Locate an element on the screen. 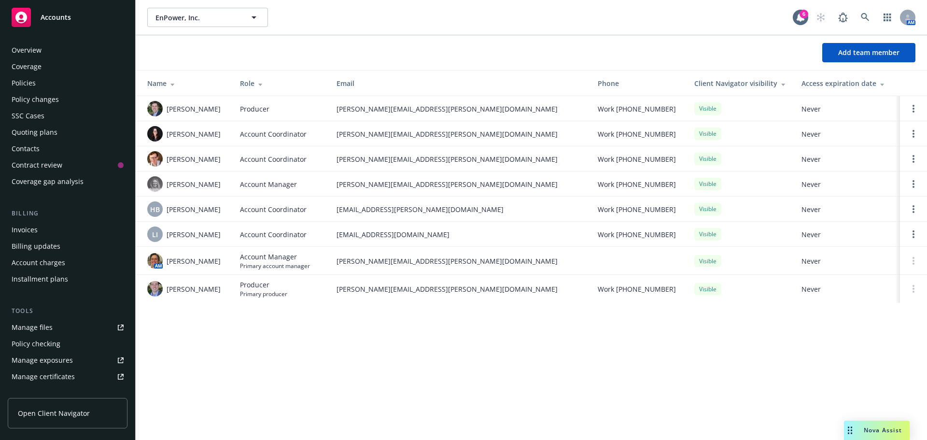  span: Primary account manager is located at coordinates (275, 265).